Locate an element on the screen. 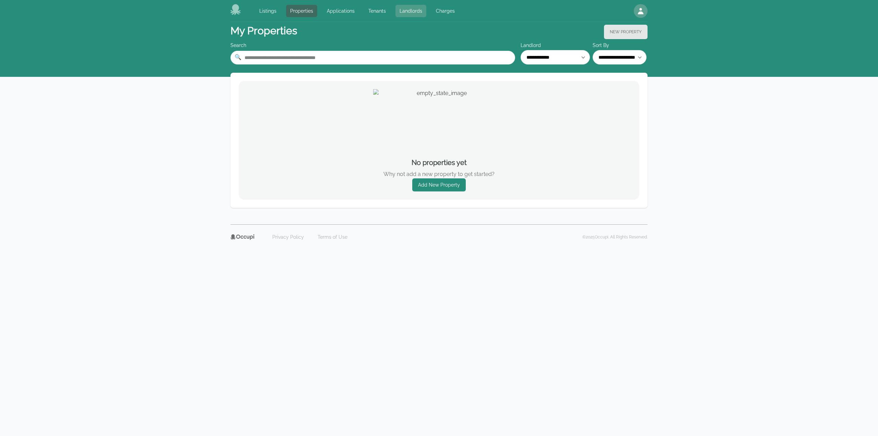  a: Applications is located at coordinates (340, 11).